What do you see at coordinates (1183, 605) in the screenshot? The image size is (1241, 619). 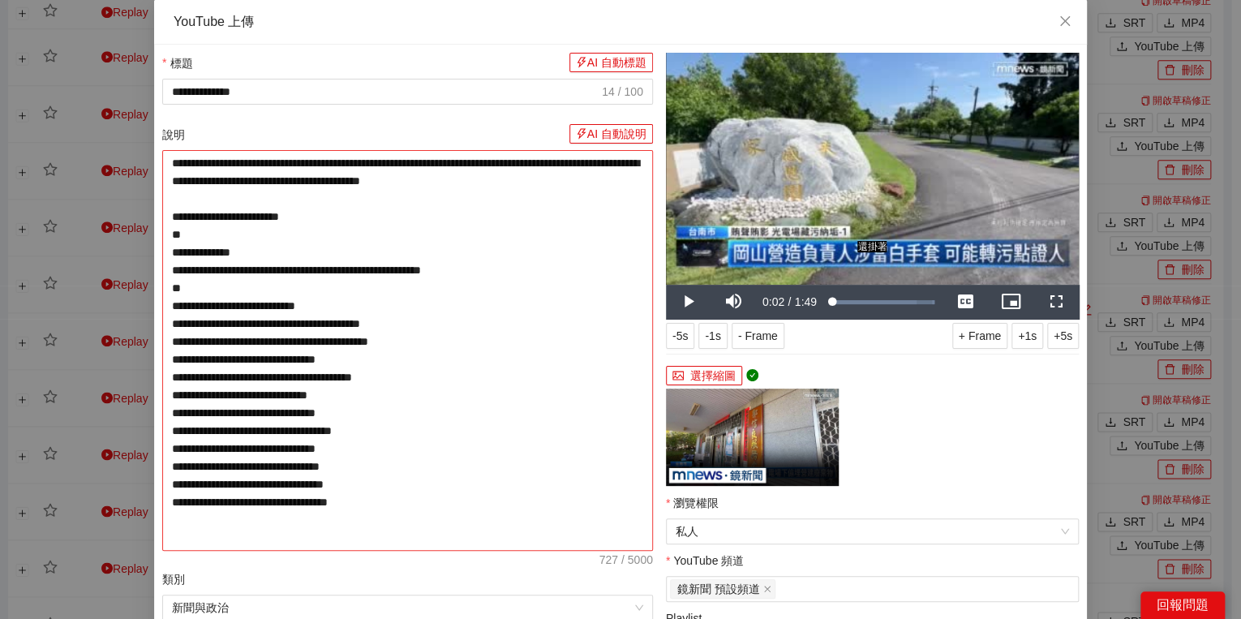 I see `div: 回報問題` at bounding box center [1183, 605].